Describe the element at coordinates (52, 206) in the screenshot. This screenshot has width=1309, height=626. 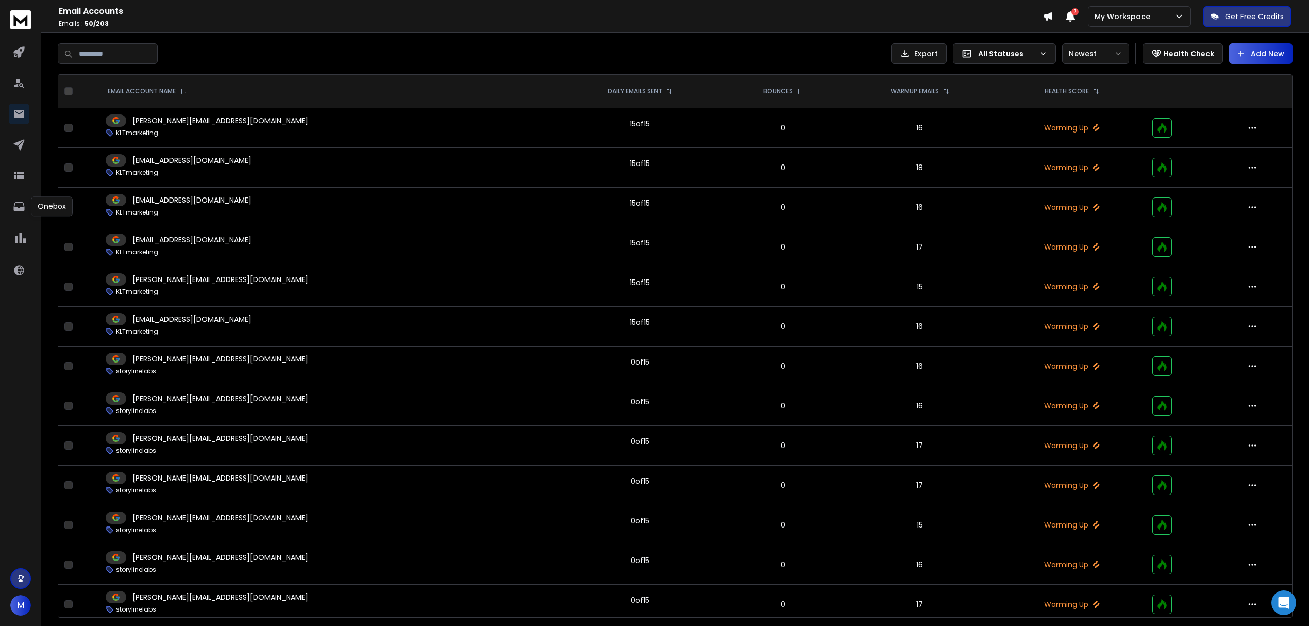
I see `div: Onebox` at that location.